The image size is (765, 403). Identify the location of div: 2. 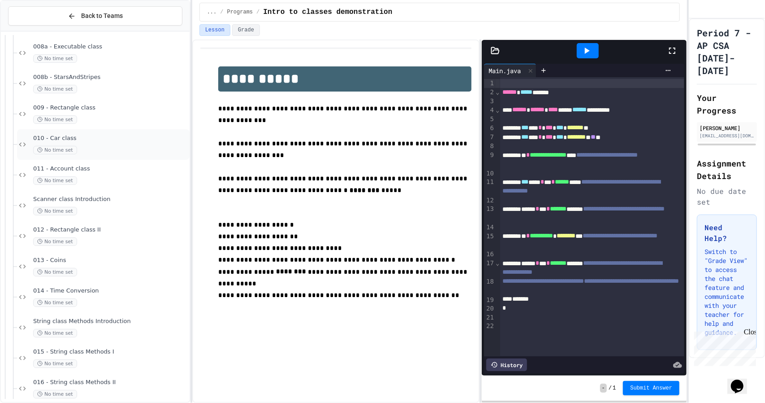
(489, 92).